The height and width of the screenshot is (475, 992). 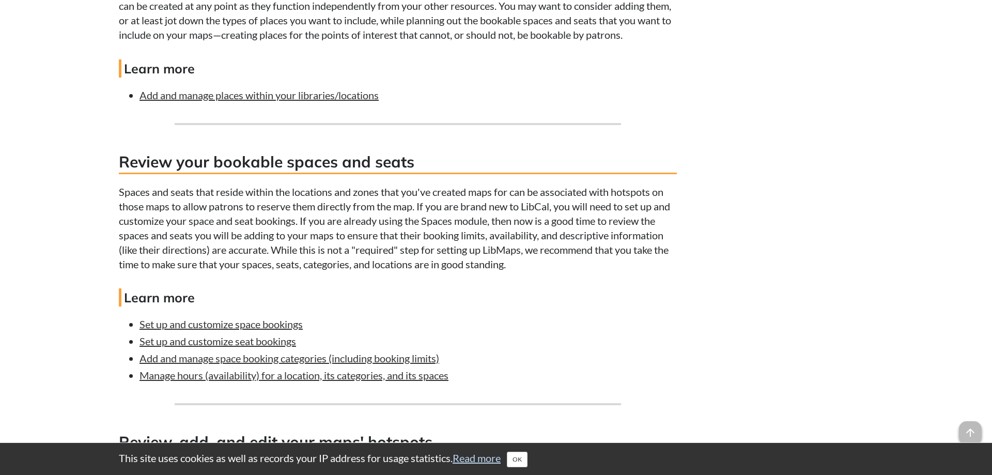 I want to click on p: Spaces and seats that reside within the locations and zones that you've created maps for can be a..., so click(x=398, y=228).